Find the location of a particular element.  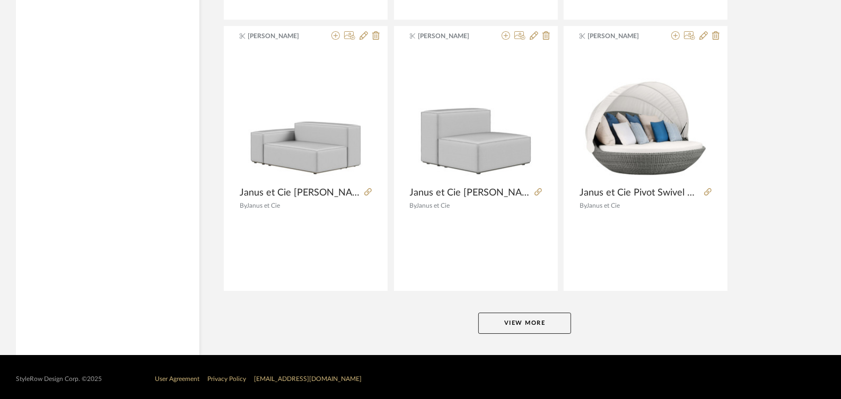

a: Privacy Policy is located at coordinates (226, 379).